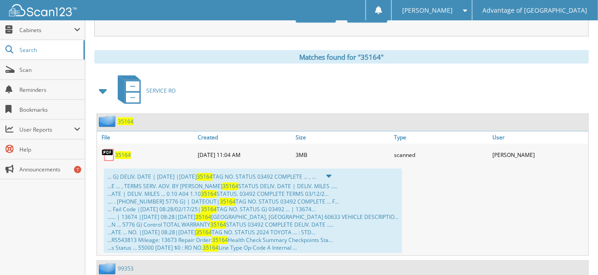  What do you see at coordinates (50, 169) in the screenshot?
I see `span: Announcements` at bounding box center [50, 169].